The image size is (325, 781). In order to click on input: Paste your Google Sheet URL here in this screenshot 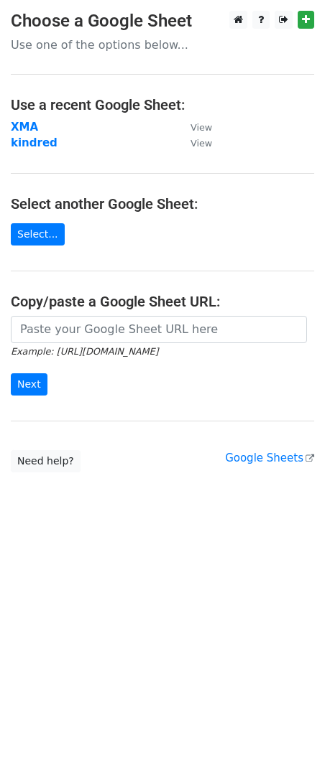, I will do `click(159, 330)`.